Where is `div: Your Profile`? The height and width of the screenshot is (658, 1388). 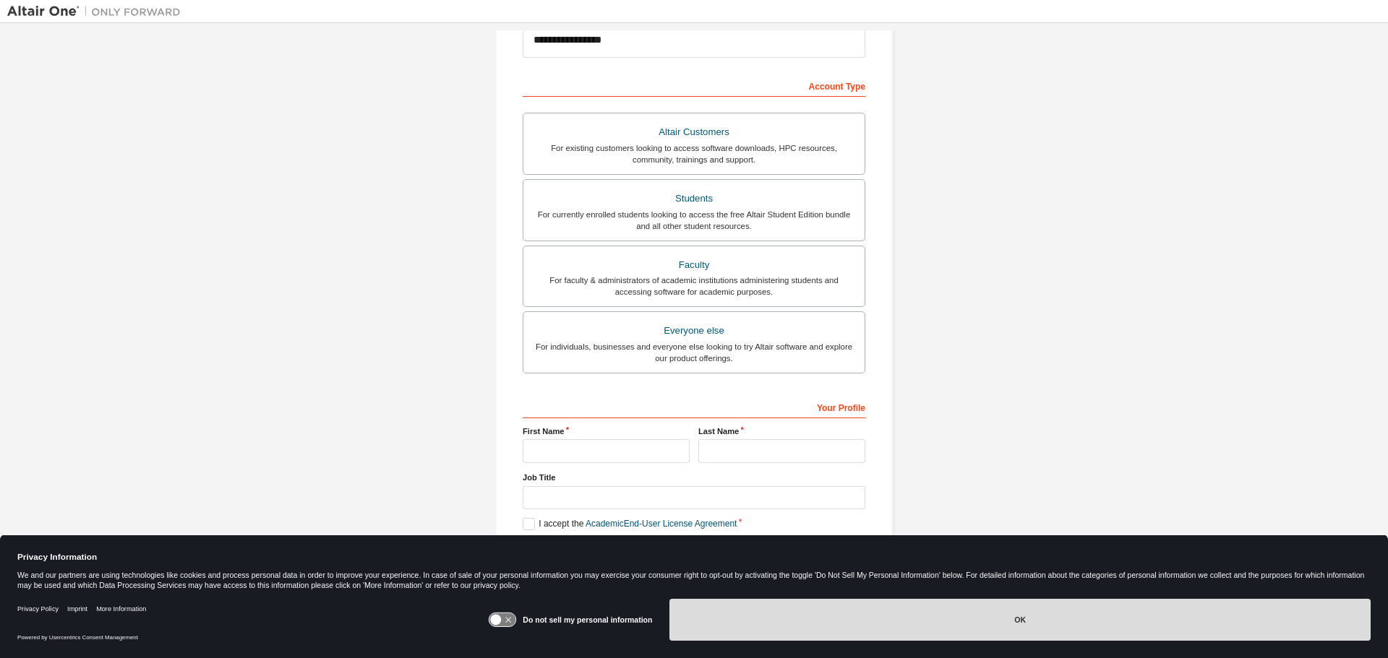
div: Your Profile is located at coordinates (694, 407).